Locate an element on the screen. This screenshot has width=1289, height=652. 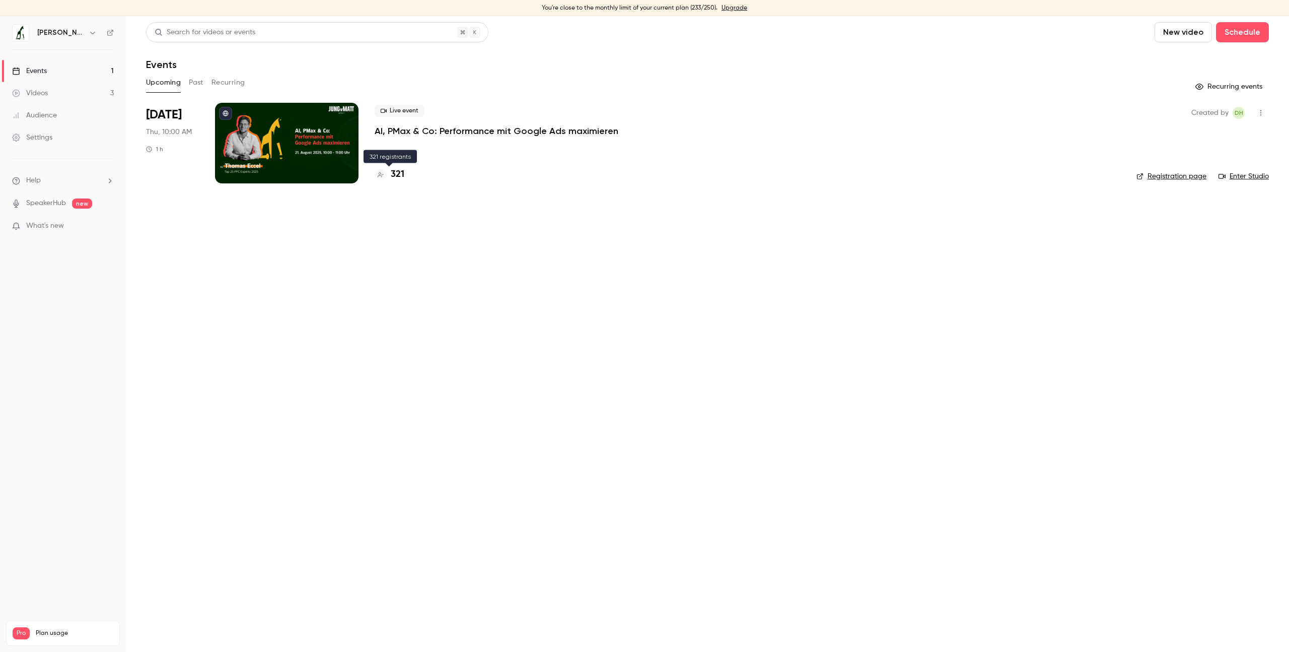
button: Past is located at coordinates (196, 83).